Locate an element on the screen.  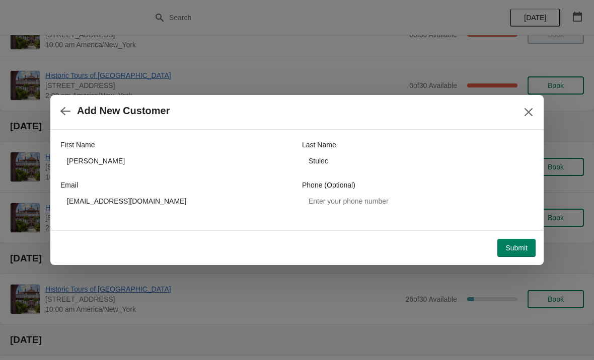
button: Submit is located at coordinates (516, 248).